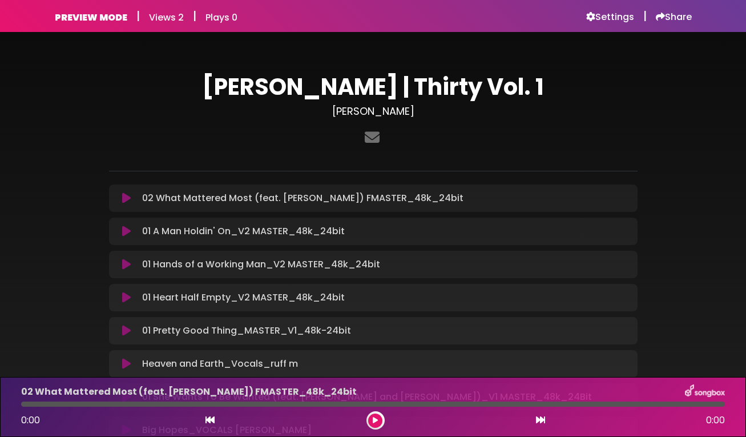 This screenshot has width=746, height=437. What do you see at coordinates (610, 17) in the screenshot?
I see `a: Settings` at bounding box center [610, 17].